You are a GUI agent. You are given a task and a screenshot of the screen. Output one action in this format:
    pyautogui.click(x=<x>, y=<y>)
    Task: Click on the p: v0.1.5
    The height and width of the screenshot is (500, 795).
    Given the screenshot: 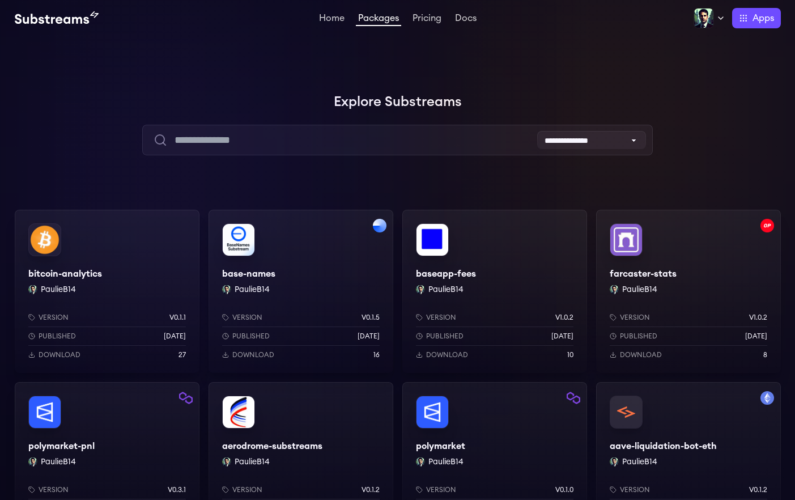 What is the action you would take?
    pyautogui.click(x=370, y=317)
    